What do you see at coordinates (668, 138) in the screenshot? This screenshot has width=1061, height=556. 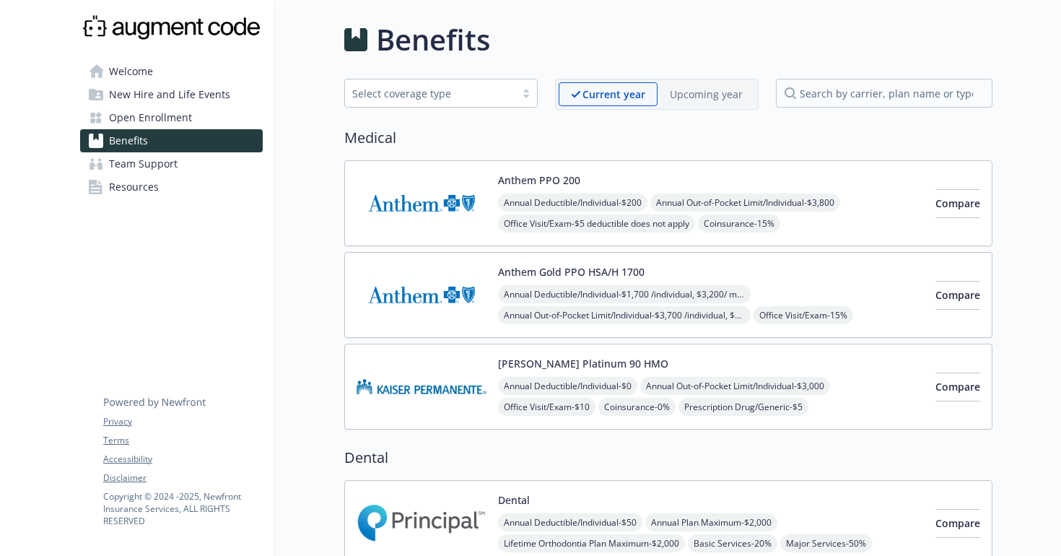 I see `h2: Medical` at bounding box center [668, 138].